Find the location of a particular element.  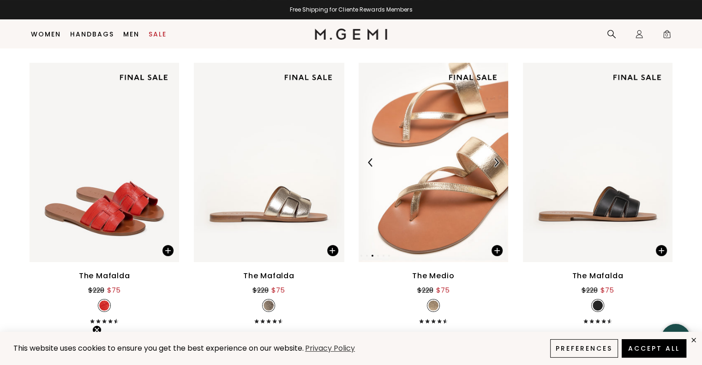

button: Accept All is located at coordinates (654, 348).